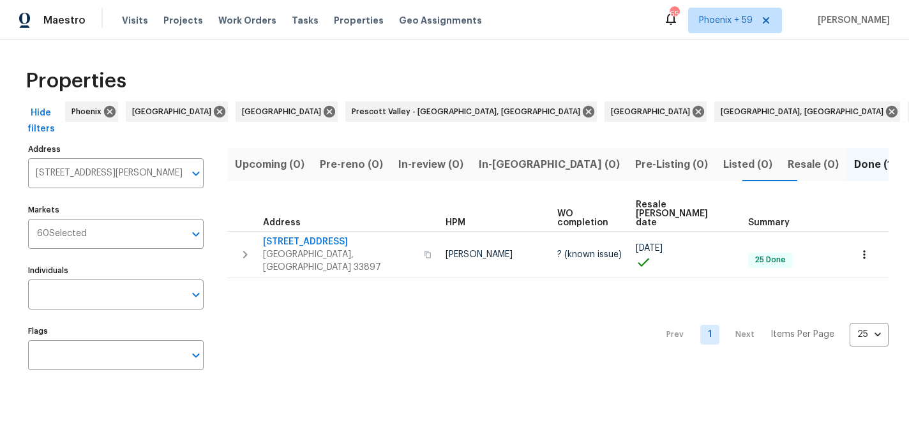 Image resolution: width=909 pixels, height=432 pixels. I want to click on div: 25, so click(869, 335).